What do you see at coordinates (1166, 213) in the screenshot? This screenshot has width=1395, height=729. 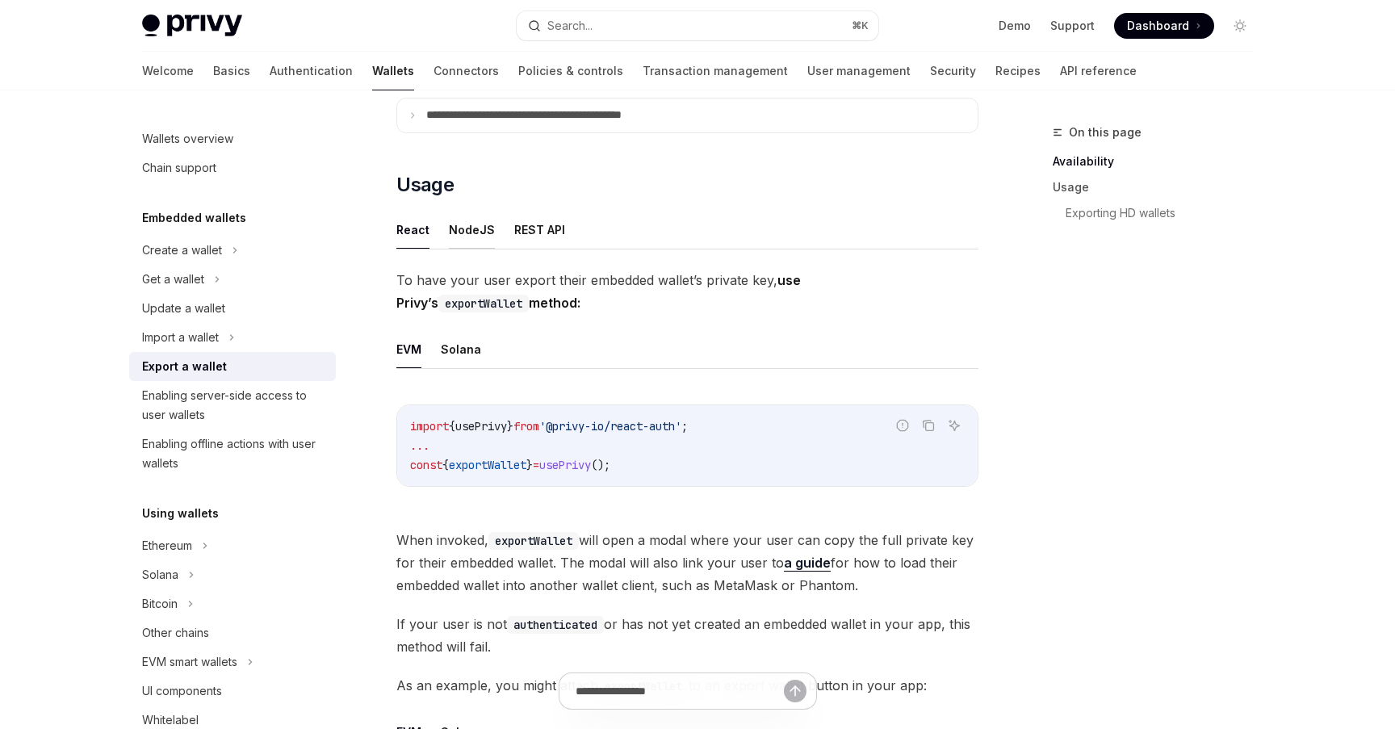 I see `a: Exporting HD wallets` at bounding box center [1166, 213].